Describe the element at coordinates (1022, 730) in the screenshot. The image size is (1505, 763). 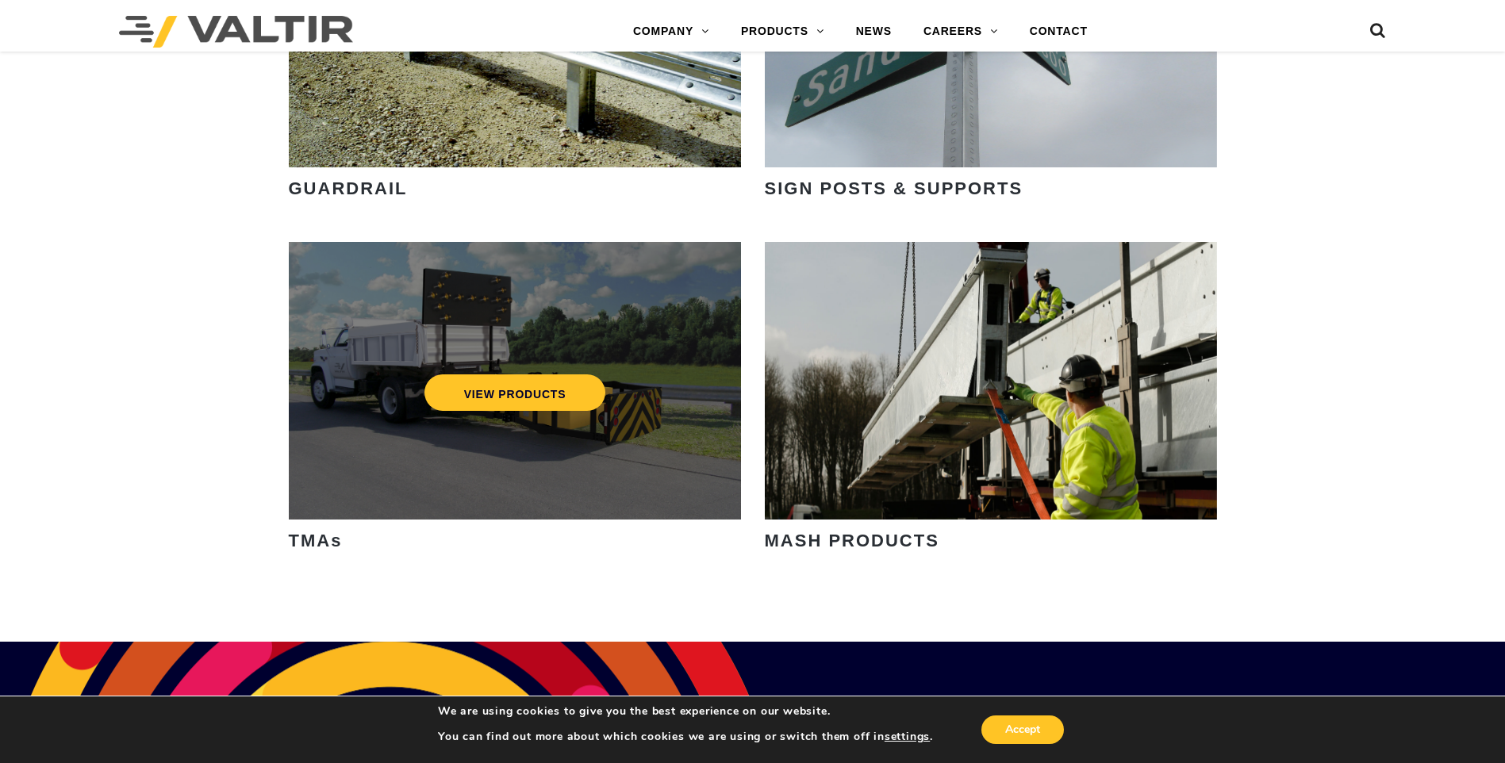
I see `button: Accept` at that location.